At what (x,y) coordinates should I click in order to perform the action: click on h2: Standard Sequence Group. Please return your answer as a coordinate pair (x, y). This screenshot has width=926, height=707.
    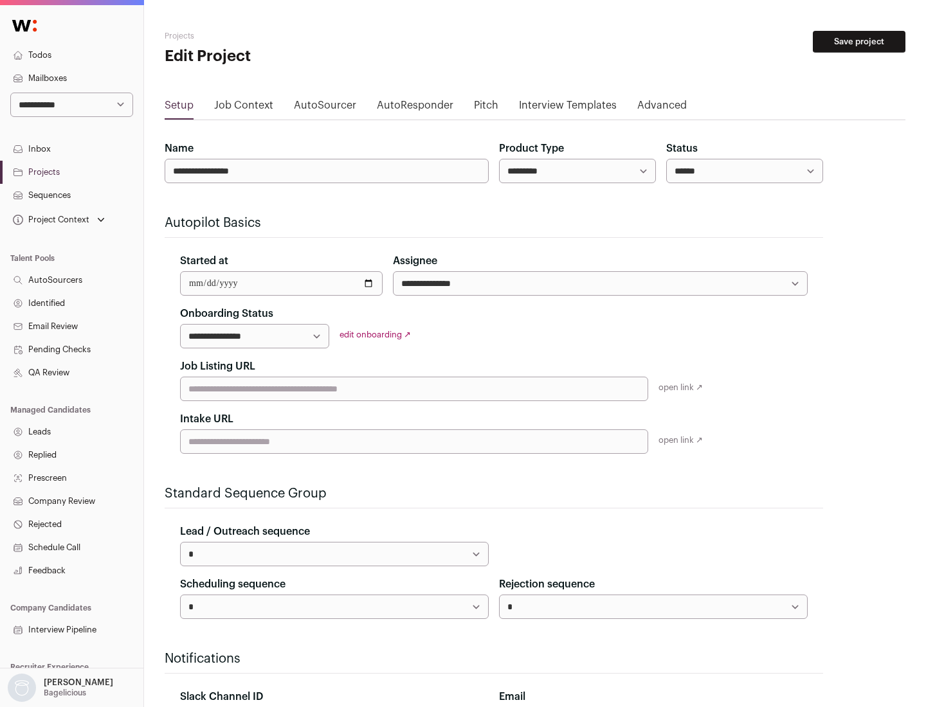
    Looking at the image, I should click on (494, 494).